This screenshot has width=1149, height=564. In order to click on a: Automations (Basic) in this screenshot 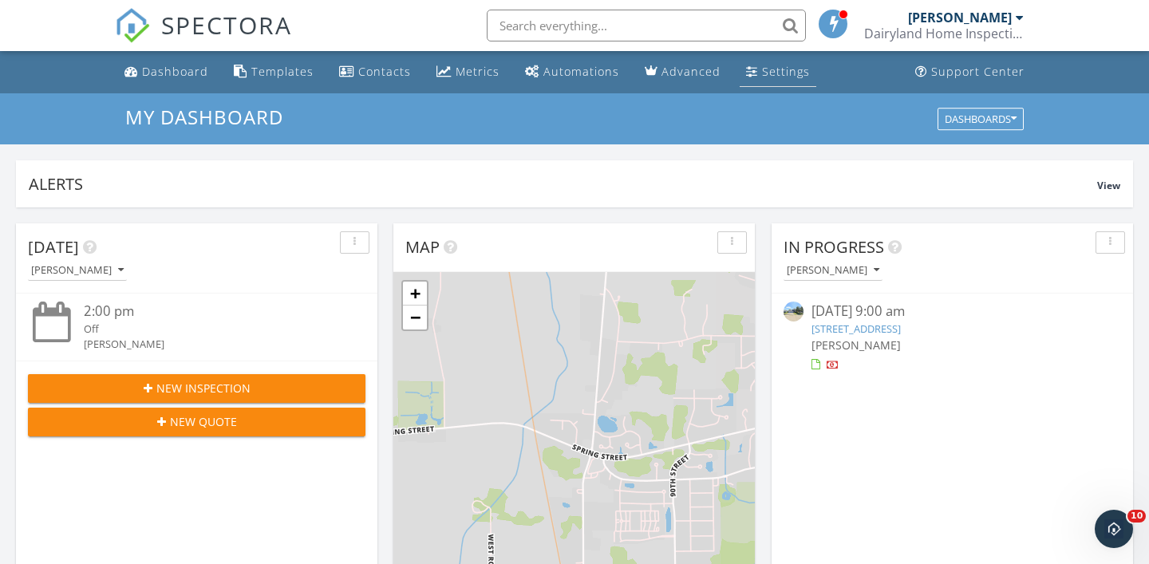, I will do `click(572, 72)`.